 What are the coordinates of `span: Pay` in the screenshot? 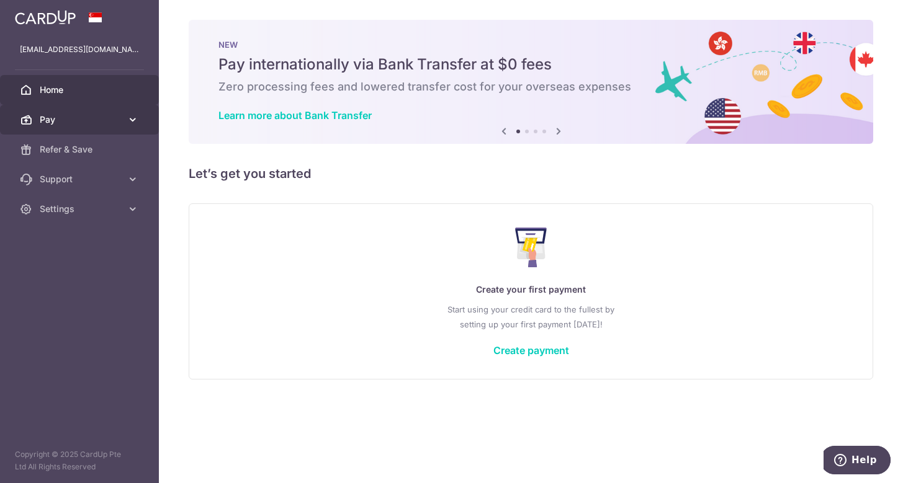 It's located at (81, 120).